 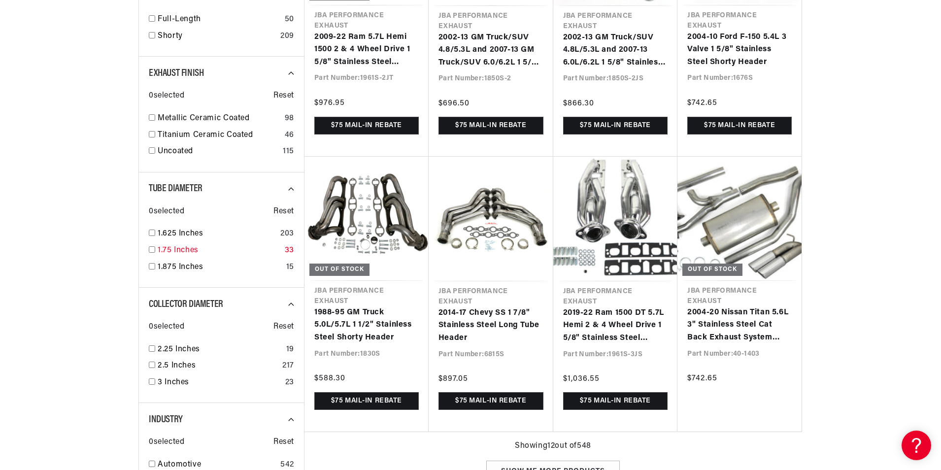 What do you see at coordinates (220, 350) in the screenshot?
I see `a: 2.25 Inches` at bounding box center [220, 350].